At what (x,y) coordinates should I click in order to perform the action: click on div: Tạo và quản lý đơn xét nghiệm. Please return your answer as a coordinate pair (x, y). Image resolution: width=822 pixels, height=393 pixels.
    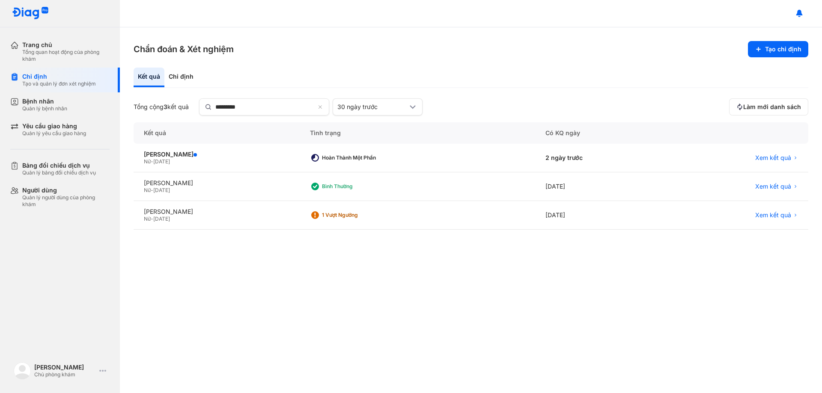
    Looking at the image, I should click on (59, 84).